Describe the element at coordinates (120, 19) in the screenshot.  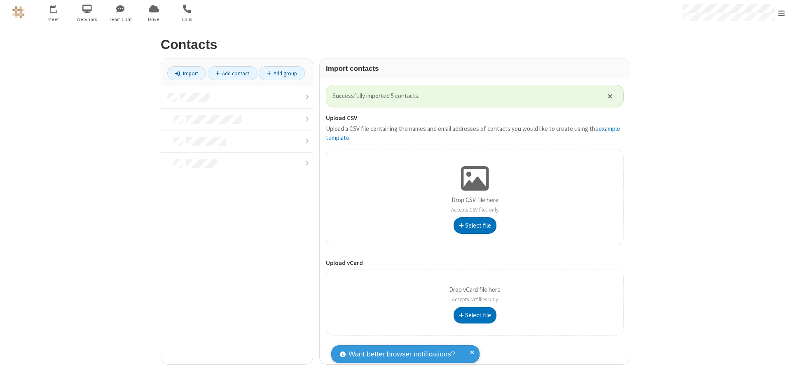
I see `span: Team Chat` at that location.